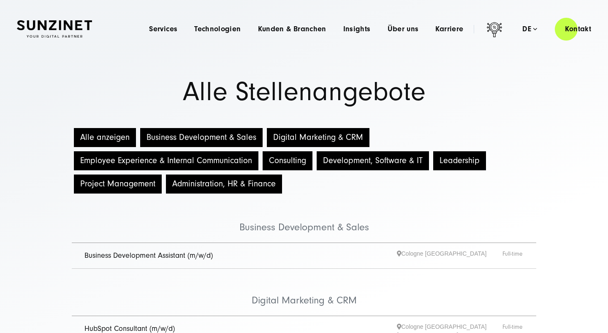 This screenshot has height=333, width=608. What do you see at coordinates (163, 29) in the screenshot?
I see `span: Services` at bounding box center [163, 29].